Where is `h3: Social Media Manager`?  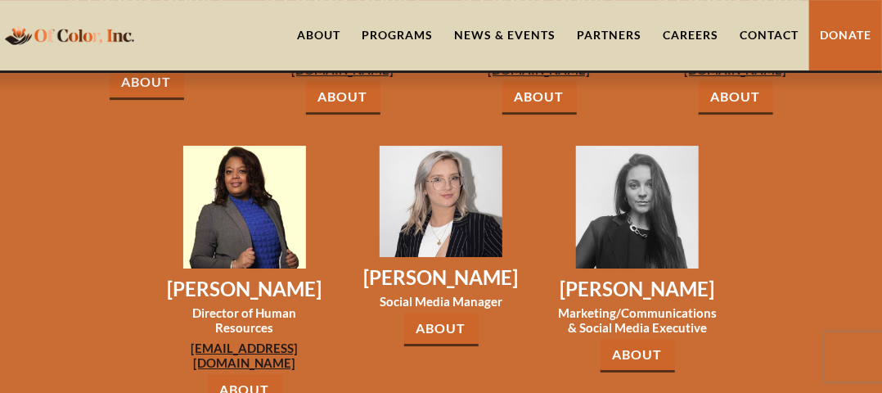 h3: Social Media Manager is located at coordinates (441, 301).